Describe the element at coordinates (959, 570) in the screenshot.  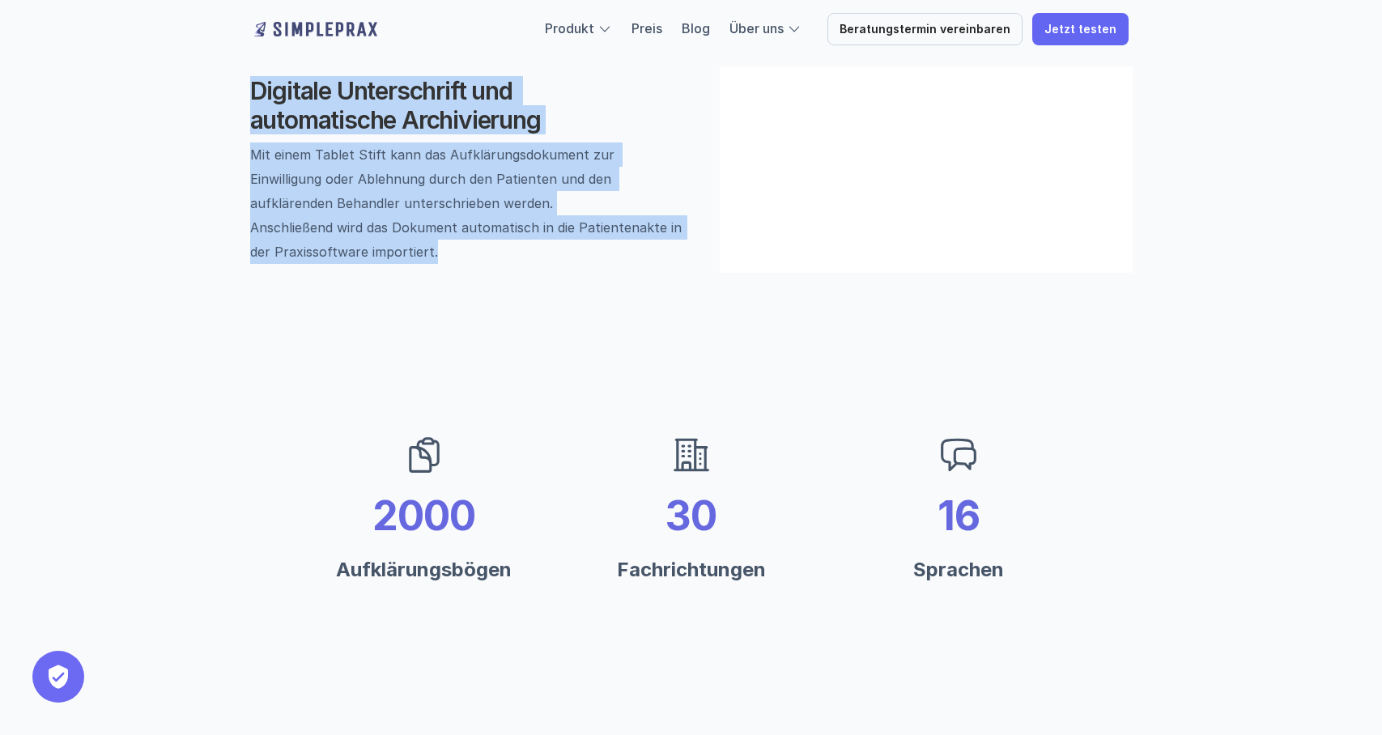
I see `h4: Sprachen` at that location.